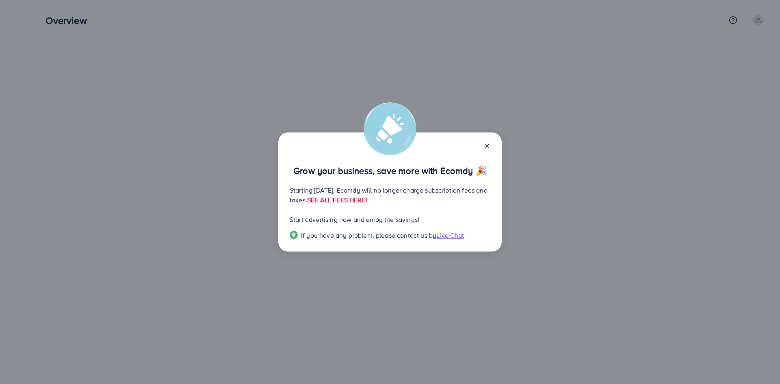  What do you see at coordinates (337, 200) in the screenshot?
I see `a: SEE ALL FEES HERE!` at bounding box center [337, 200].